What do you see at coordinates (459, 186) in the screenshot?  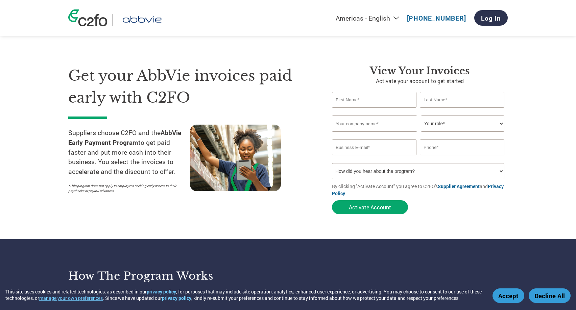 I see `a: Supplier Agreement` at bounding box center [459, 186].